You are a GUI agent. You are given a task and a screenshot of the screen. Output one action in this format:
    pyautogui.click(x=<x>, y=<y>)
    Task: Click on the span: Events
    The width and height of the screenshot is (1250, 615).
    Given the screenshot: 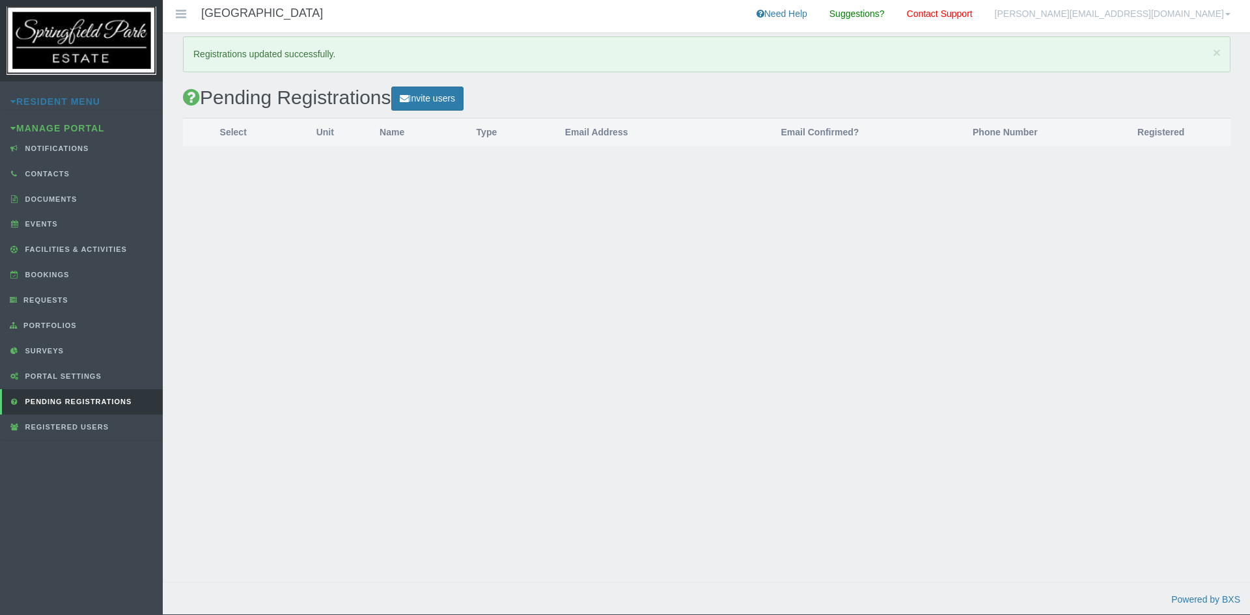 What is the action you would take?
    pyautogui.click(x=40, y=224)
    